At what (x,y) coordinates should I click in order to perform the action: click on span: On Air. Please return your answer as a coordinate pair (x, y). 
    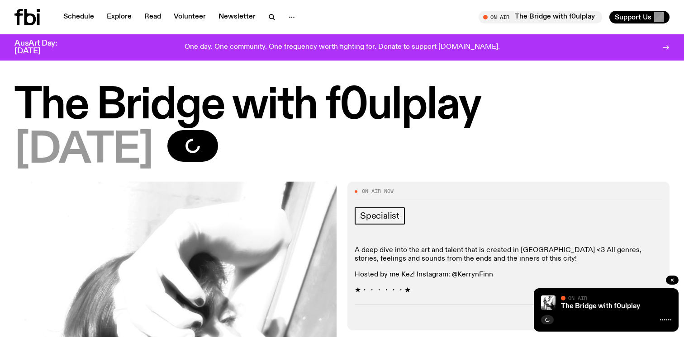
    Looking at the image, I should click on (578, 298).